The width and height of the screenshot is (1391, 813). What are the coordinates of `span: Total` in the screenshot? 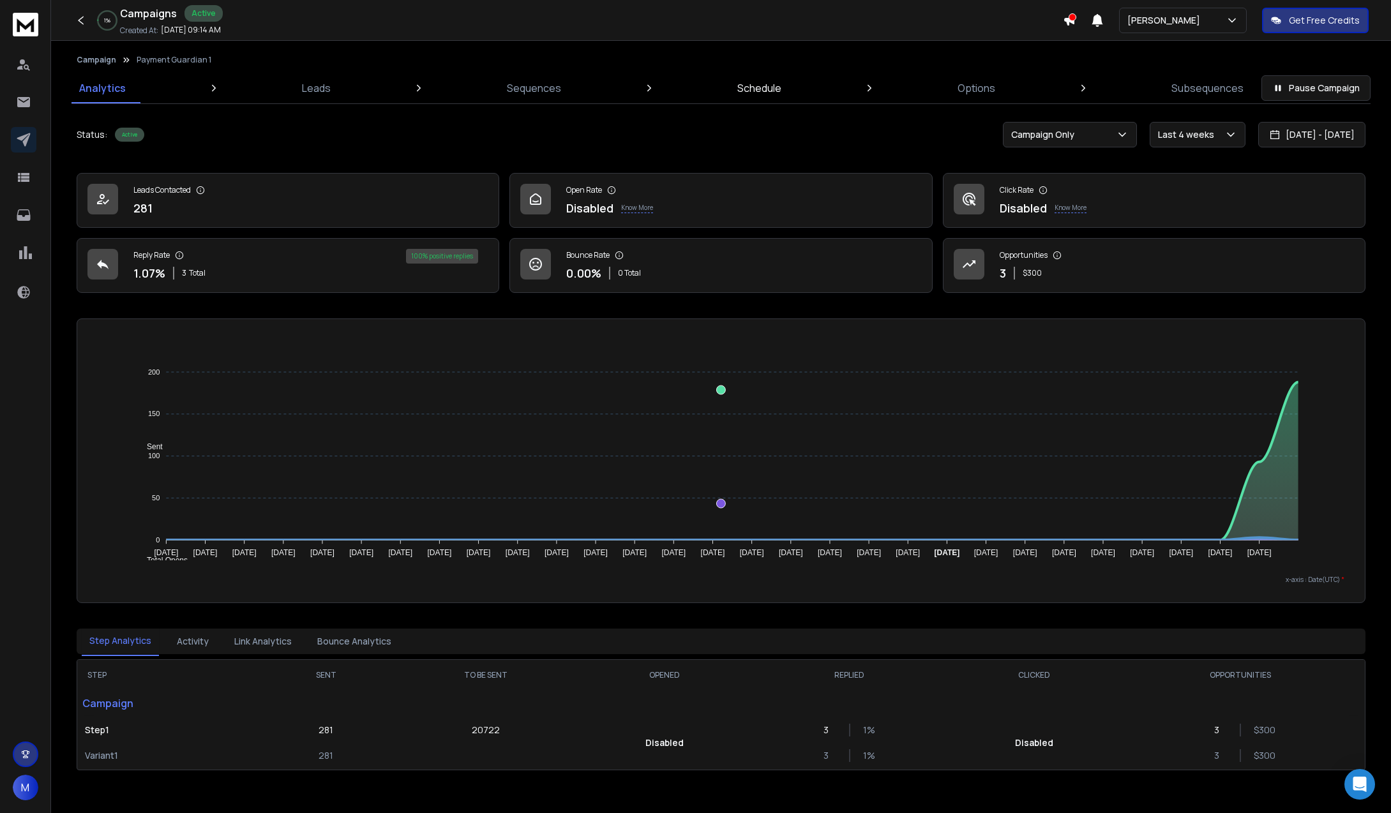 It's located at (197, 273).